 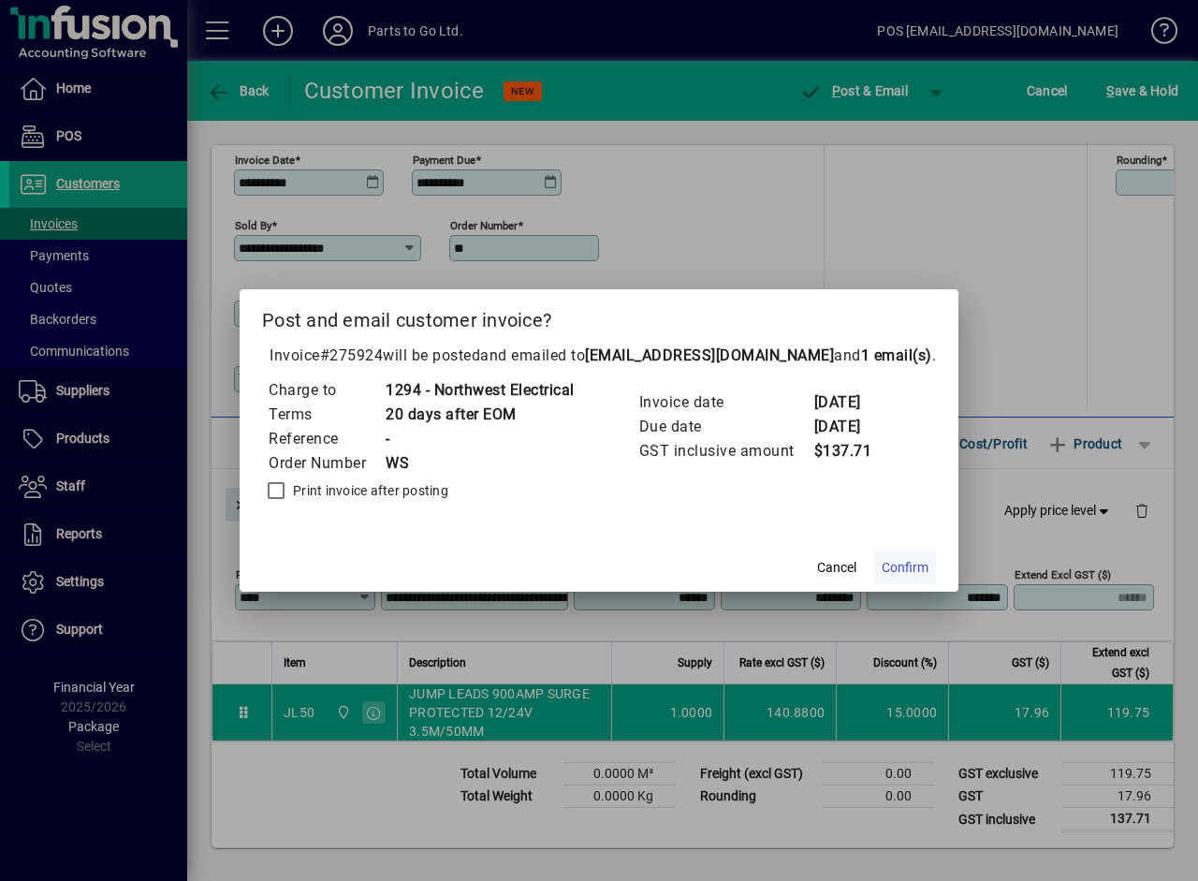 I want to click on p: Invoice will be posted ., so click(x=599, y=356).